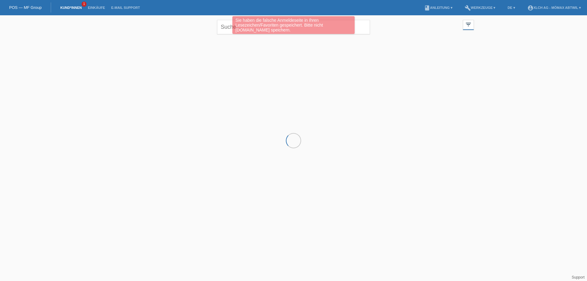  I want to click on a: Kund*innen, so click(71, 8).